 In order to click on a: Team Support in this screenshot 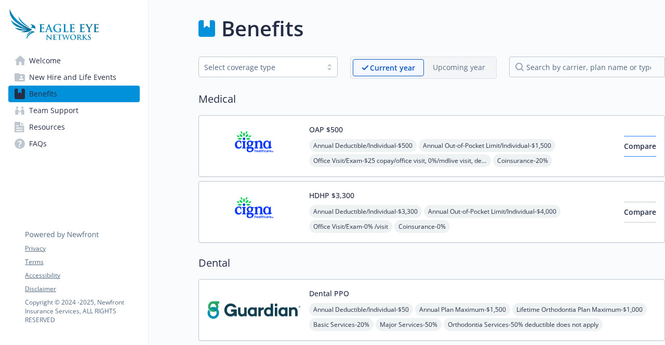, I will do `click(74, 111)`.